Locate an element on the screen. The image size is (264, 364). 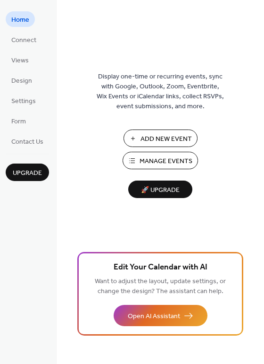
span: Design is located at coordinates (22, 81).